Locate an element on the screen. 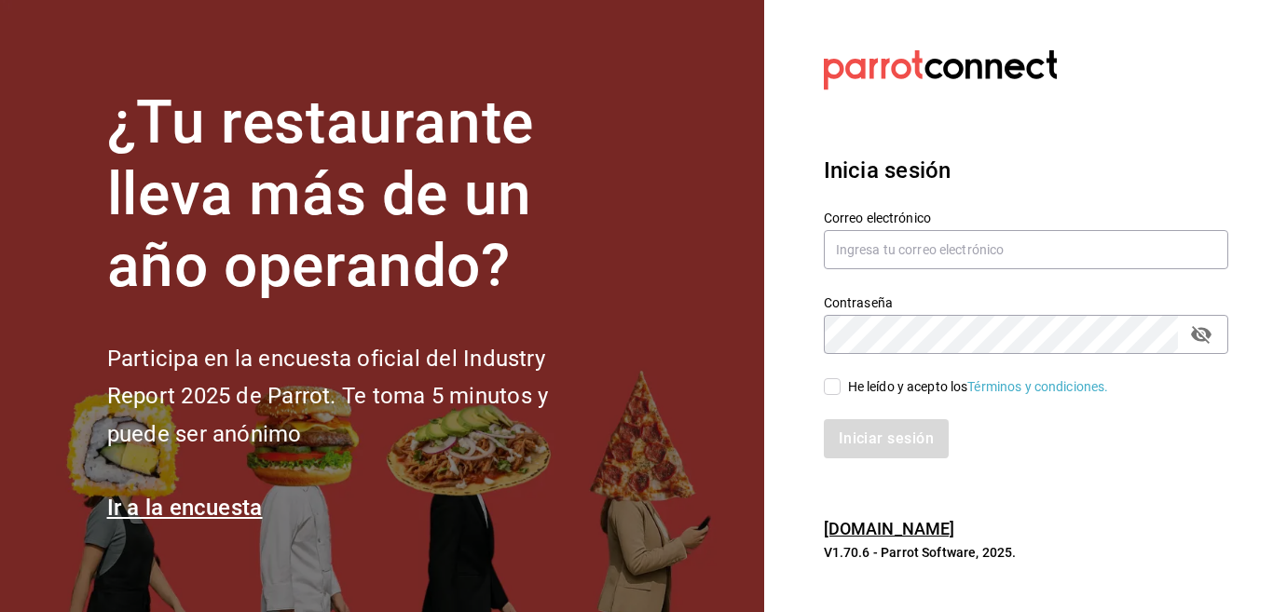 Image resolution: width=1273 pixels, height=612 pixels. label: Contraseña is located at coordinates (1026, 303).